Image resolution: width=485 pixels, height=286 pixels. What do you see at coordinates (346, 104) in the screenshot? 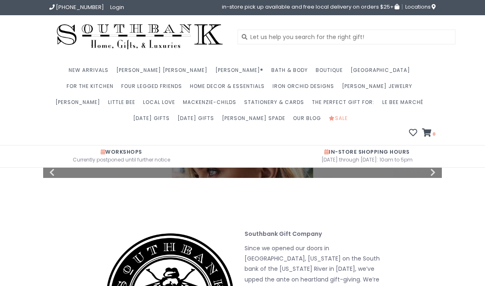
I see `a: The perfect gift for:` at bounding box center [346, 104].